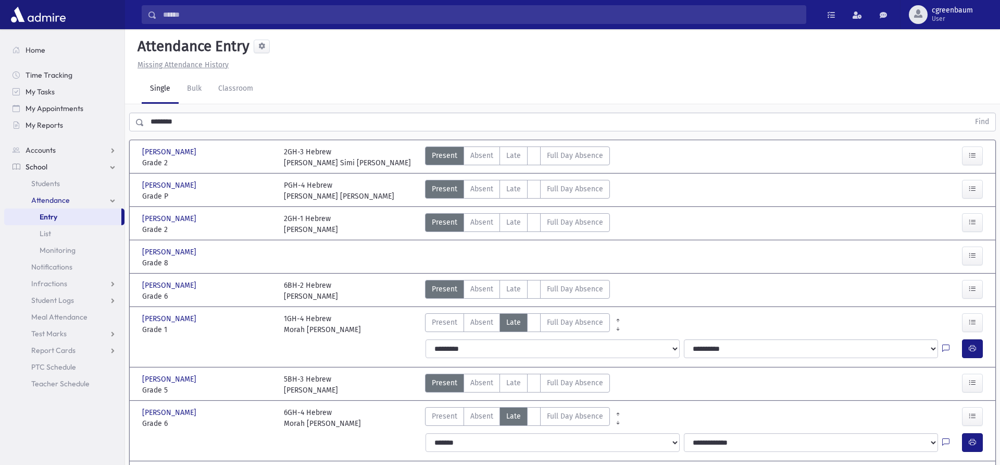 This screenshot has width=1000, height=465. Describe the element at coordinates (64, 183) in the screenshot. I see `a: Students` at that location.